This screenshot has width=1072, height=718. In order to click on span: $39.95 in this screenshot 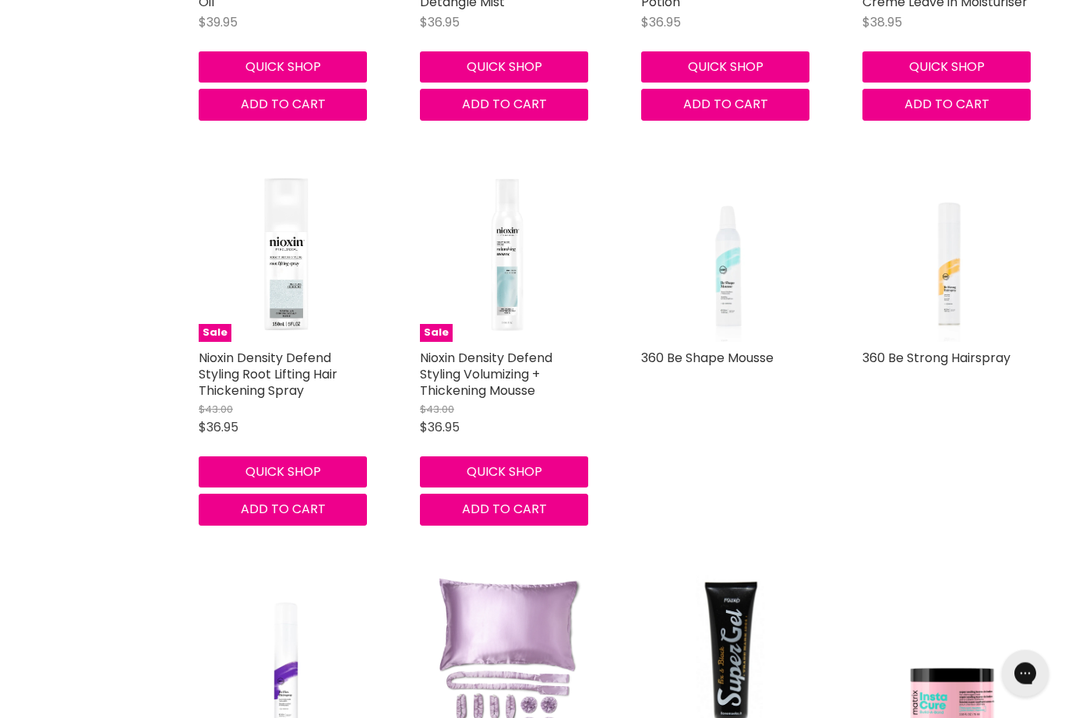, I will do `click(218, 23)`.